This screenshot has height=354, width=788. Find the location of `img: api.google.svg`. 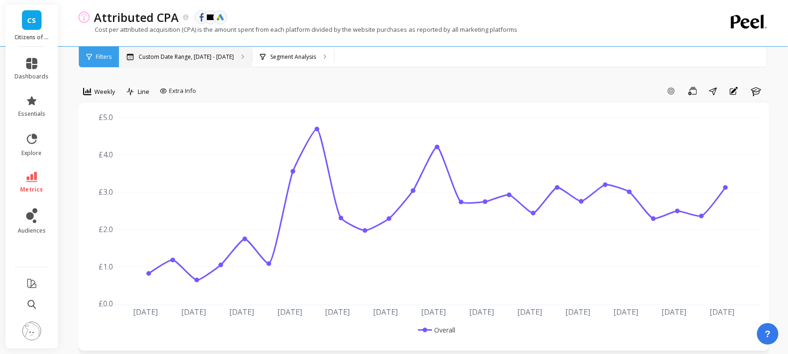

img: api.google.svg is located at coordinates (220, 17).